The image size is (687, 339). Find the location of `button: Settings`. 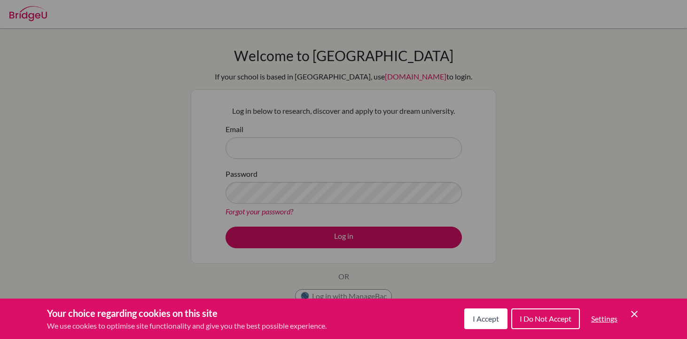

button: Settings is located at coordinates (604, 318).